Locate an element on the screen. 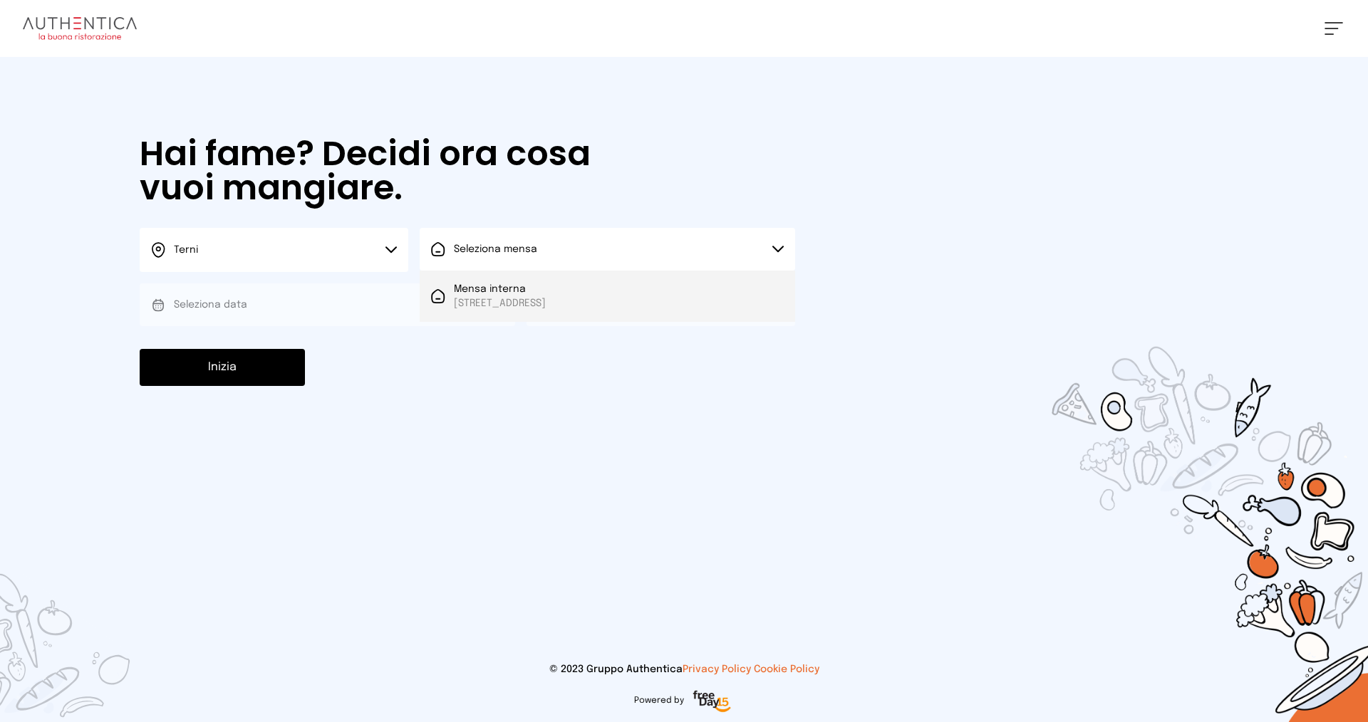 The image size is (1368, 722). a: Cookie Policy is located at coordinates (786, 670).